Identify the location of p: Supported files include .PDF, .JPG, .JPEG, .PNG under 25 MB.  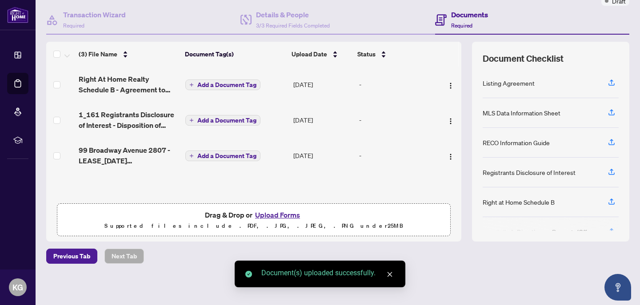
(254, 226).